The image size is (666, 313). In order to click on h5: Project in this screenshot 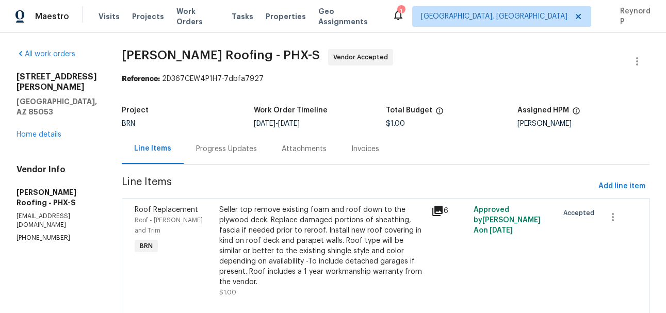, I will do `click(135, 110)`.